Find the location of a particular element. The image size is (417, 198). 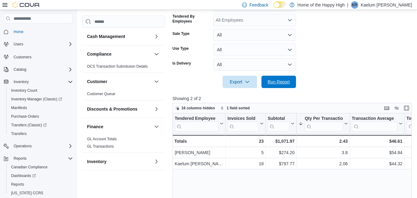

button: Inventory Count is located at coordinates (41, 91).